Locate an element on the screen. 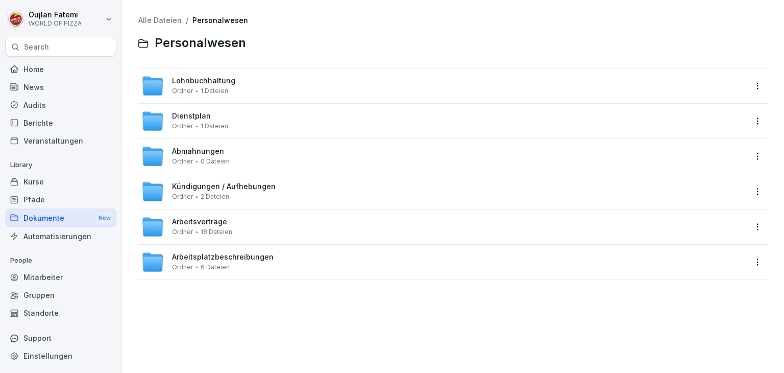 The height and width of the screenshot is (373, 784). a: ArbeitsplatzbeschreibungenOrdner6 Dateien is located at coordinates (443, 262).